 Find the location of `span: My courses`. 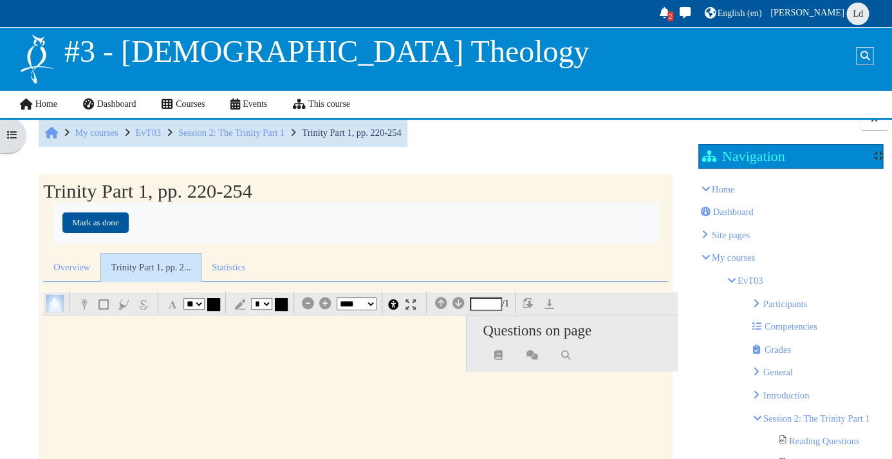

span: My courses is located at coordinates (97, 133).